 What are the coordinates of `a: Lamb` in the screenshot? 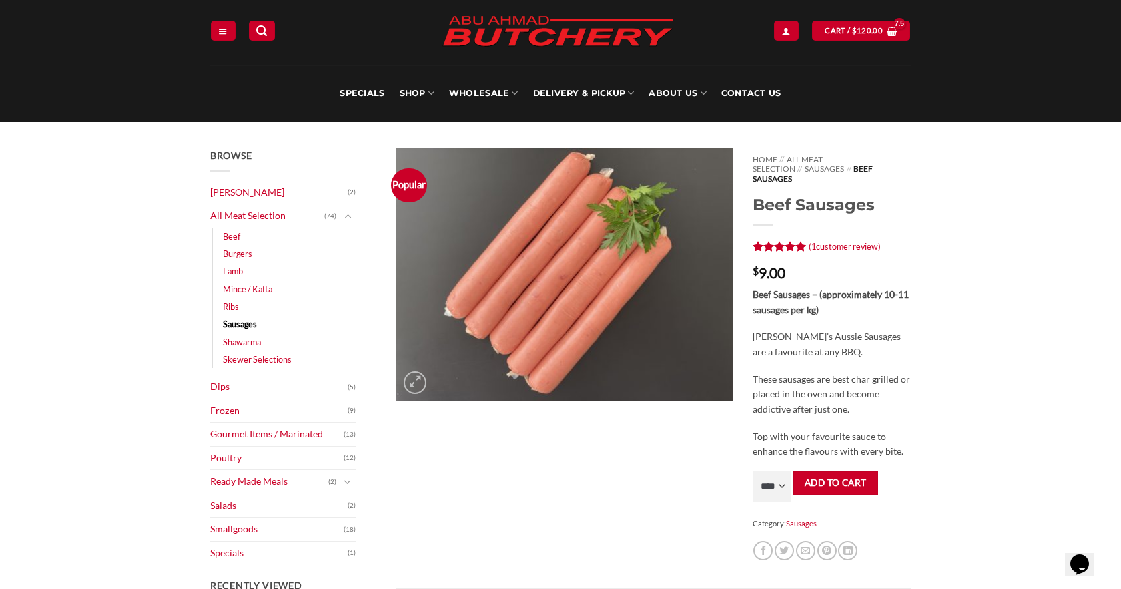 It's located at (233, 271).